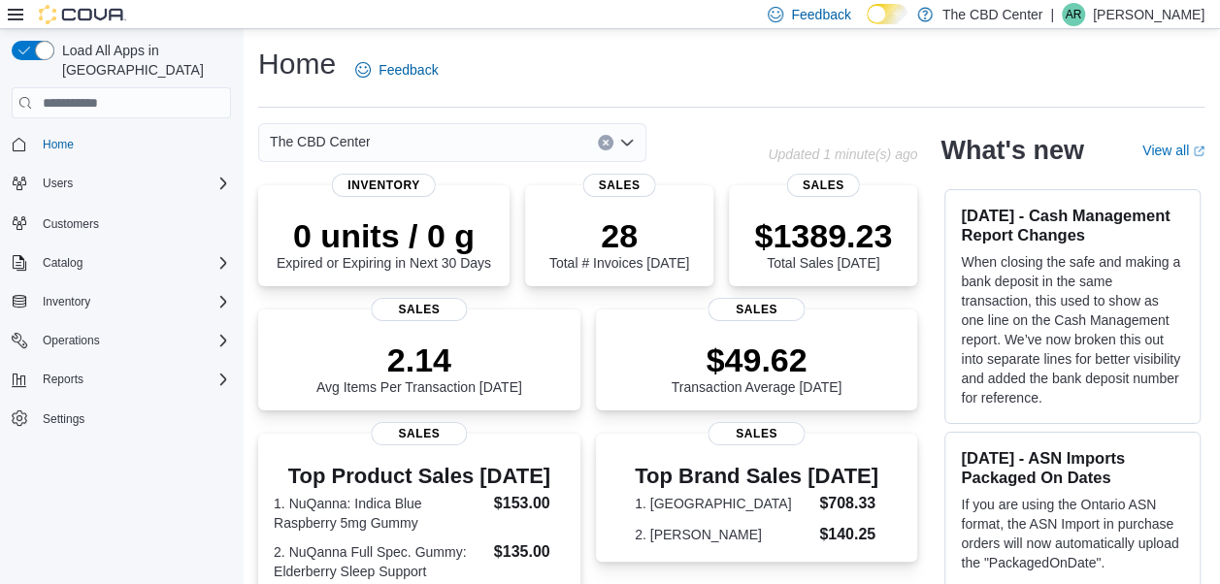 The width and height of the screenshot is (1220, 584). I want to click on button: Settings, so click(121, 418).